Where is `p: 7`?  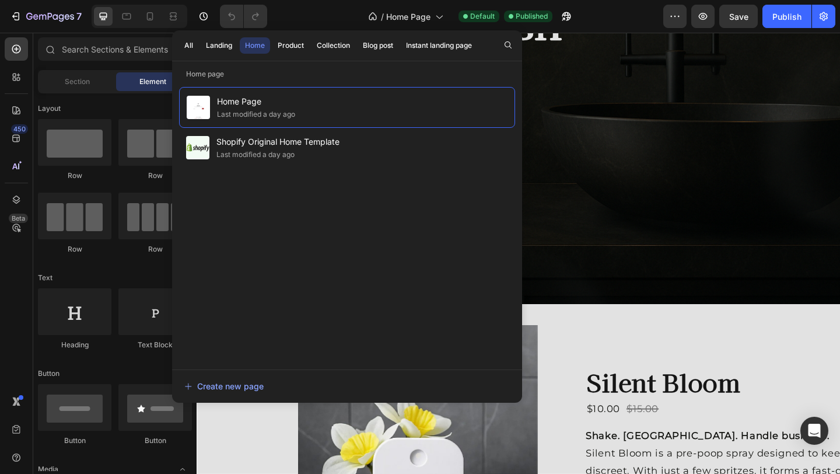
p: 7 is located at coordinates (79, 16).